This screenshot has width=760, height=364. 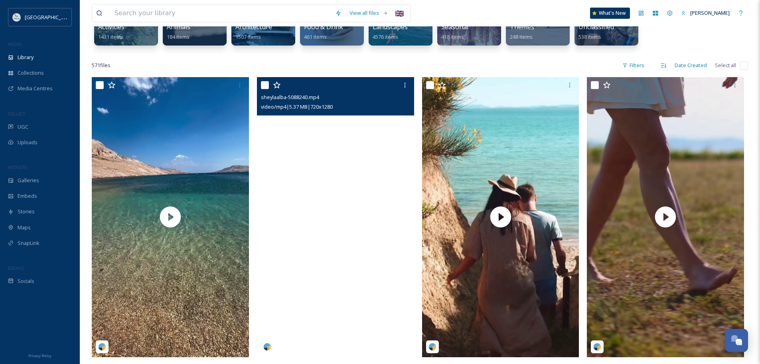 I want to click on input: Search your library, so click(x=221, y=13).